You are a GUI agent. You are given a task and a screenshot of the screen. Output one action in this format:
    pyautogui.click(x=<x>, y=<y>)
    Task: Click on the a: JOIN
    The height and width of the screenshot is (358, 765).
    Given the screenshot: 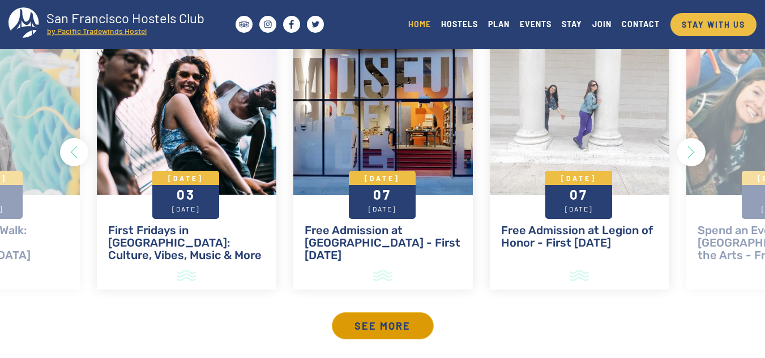 What is the action you would take?
    pyautogui.click(x=602, y=24)
    